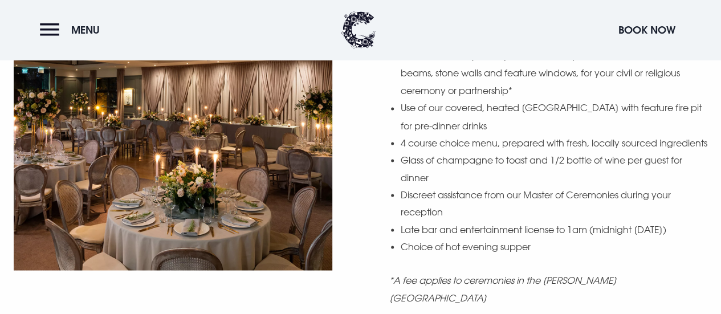  Describe the element at coordinates (554, 246) in the screenshot. I see `li: Choice of hot evening supper` at that location.